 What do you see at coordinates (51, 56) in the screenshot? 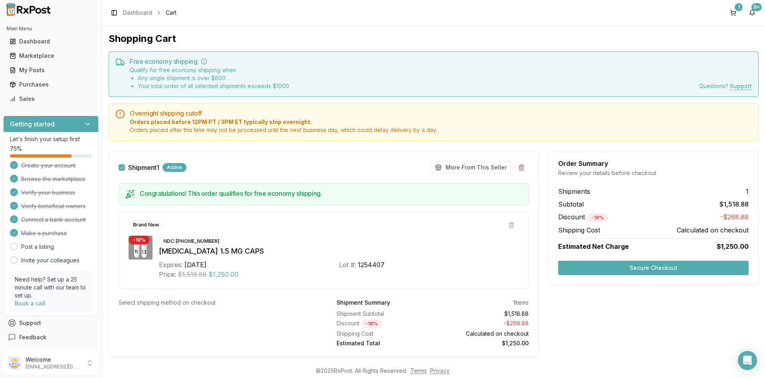
I see `button: Marketplace` at bounding box center [51, 56].